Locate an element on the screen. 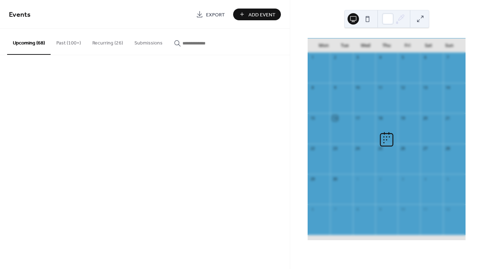  div: 17 is located at coordinates (357, 118).